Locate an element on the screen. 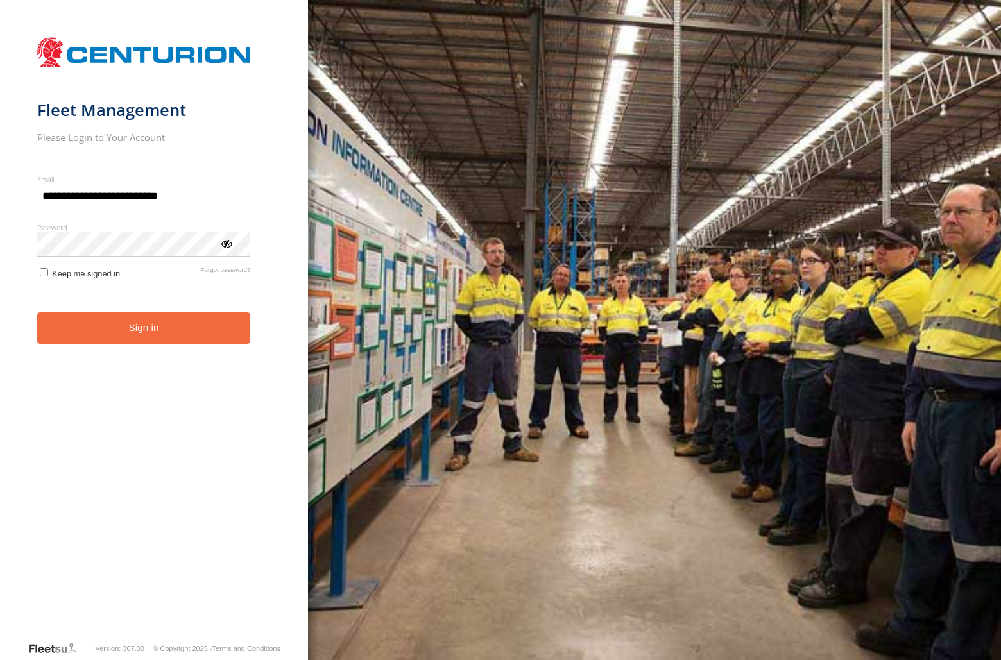 The width and height of the screenshot is (1001, 660). label: Password is located at coordinates (144, 227).